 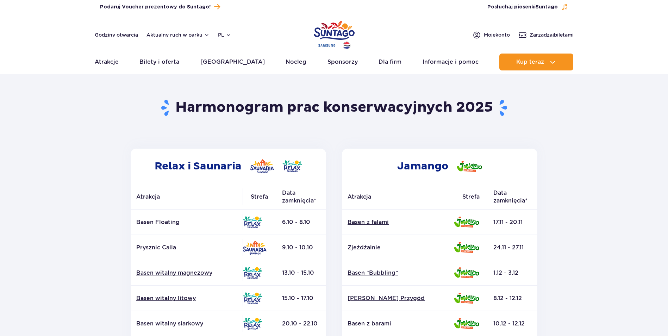 I want to click on a: Podaruj Voucher prezentowy do Suntago!, so click(x=160, y=7).